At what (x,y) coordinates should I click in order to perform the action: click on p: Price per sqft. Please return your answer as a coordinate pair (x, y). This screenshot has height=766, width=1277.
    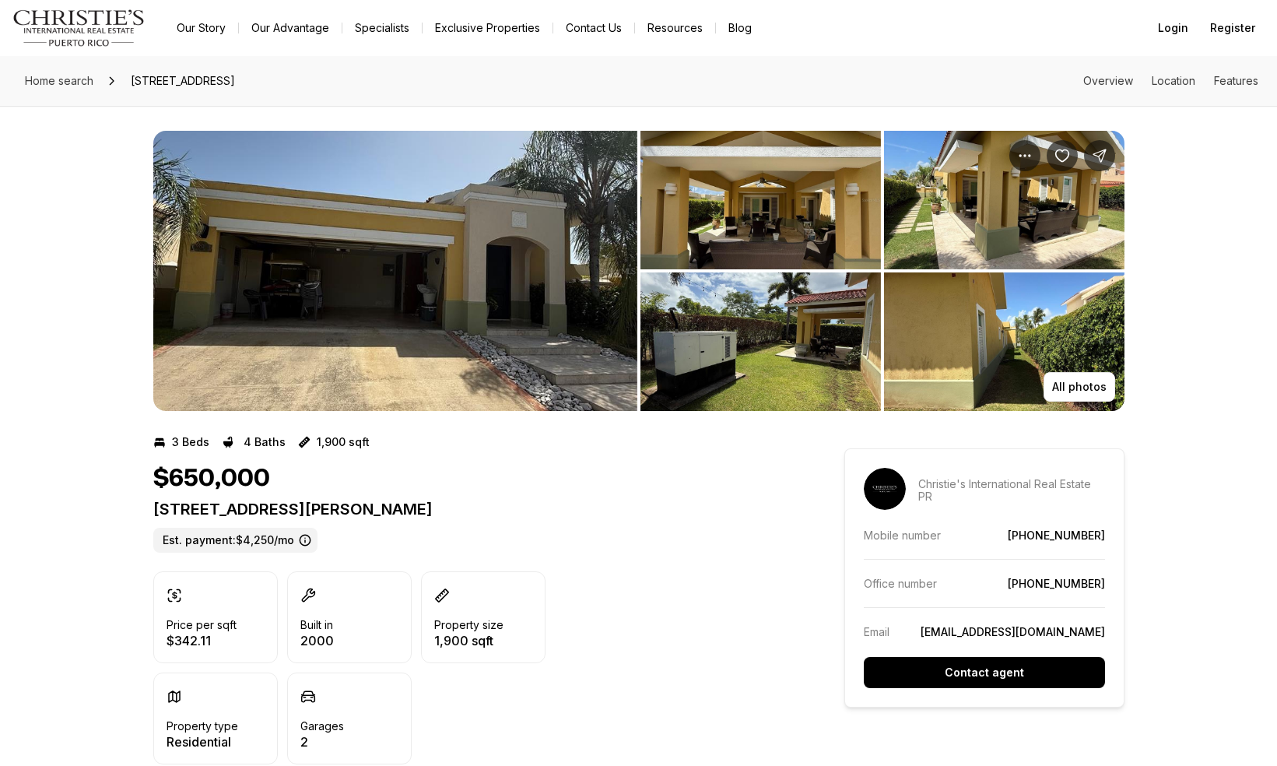
    Looking at the image, I should click on (202, 625).